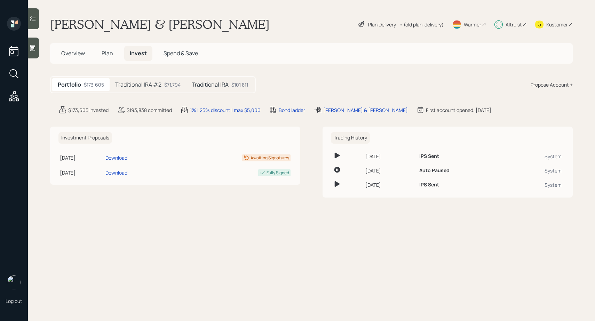 The width and height of the screenshot is (595, 321). Describe the element at coordinates (240, 85) in the screenshot. I see `div: $101,811` at that location.